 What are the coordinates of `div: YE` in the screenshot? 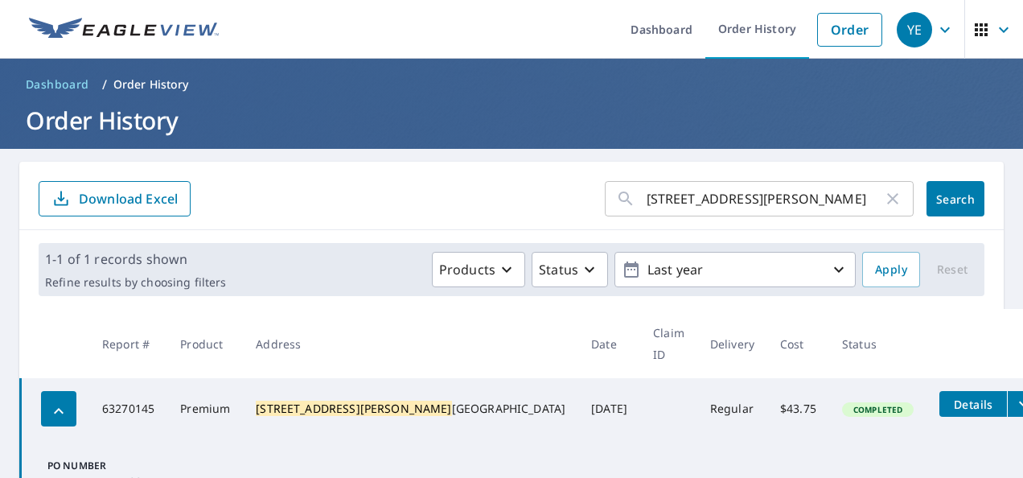 It's located at (914, 30).